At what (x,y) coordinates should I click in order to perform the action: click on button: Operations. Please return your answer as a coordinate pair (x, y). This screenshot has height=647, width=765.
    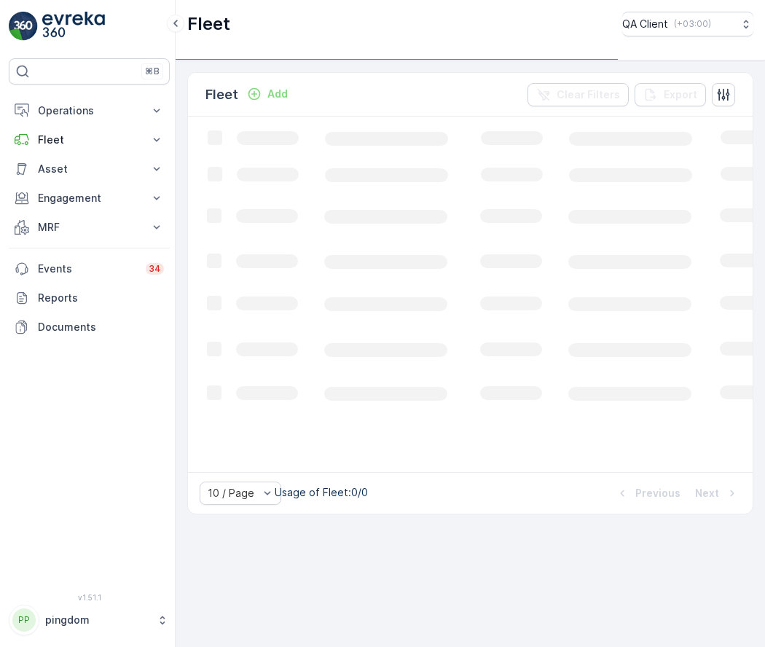
    Looking at the image, I should click on (89, 111).